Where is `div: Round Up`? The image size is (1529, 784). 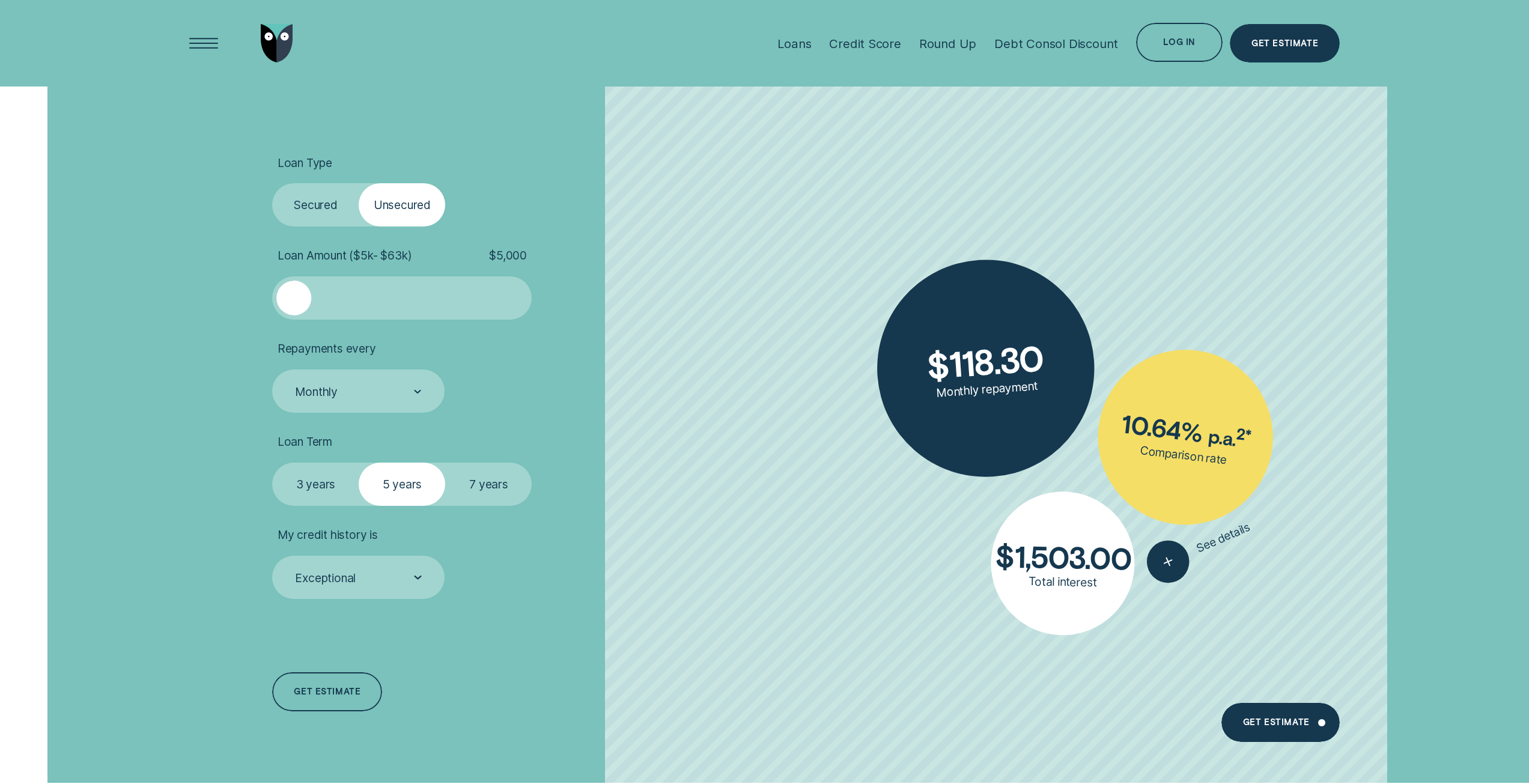 div: Round Up is located at coordinates (948, 43).